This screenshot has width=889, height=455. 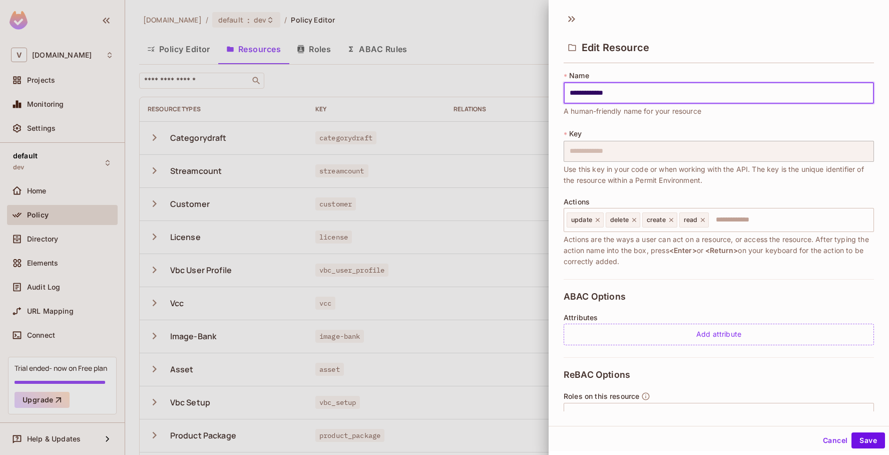 I want to click on span: <Return>, so click(x=722, y=250).